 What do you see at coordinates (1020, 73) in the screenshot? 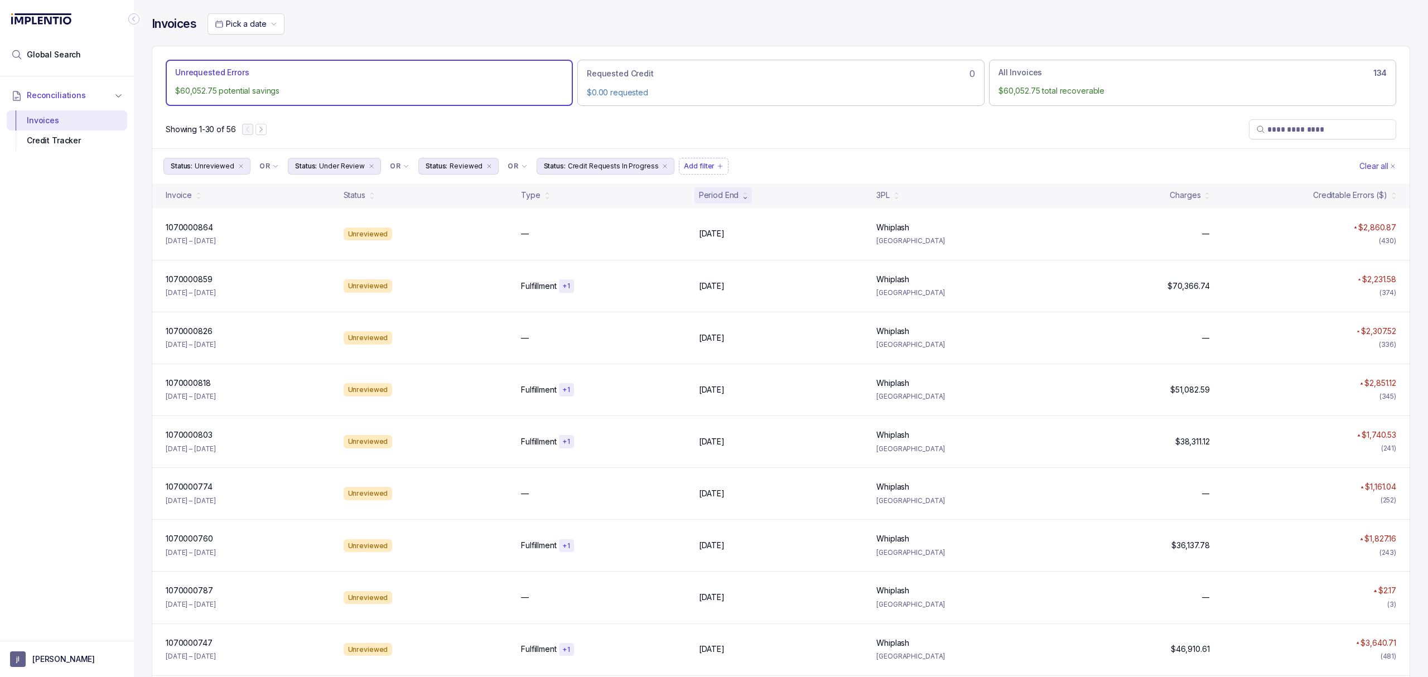
I see `p: All Invoices` at bounding box center [1020, 73].